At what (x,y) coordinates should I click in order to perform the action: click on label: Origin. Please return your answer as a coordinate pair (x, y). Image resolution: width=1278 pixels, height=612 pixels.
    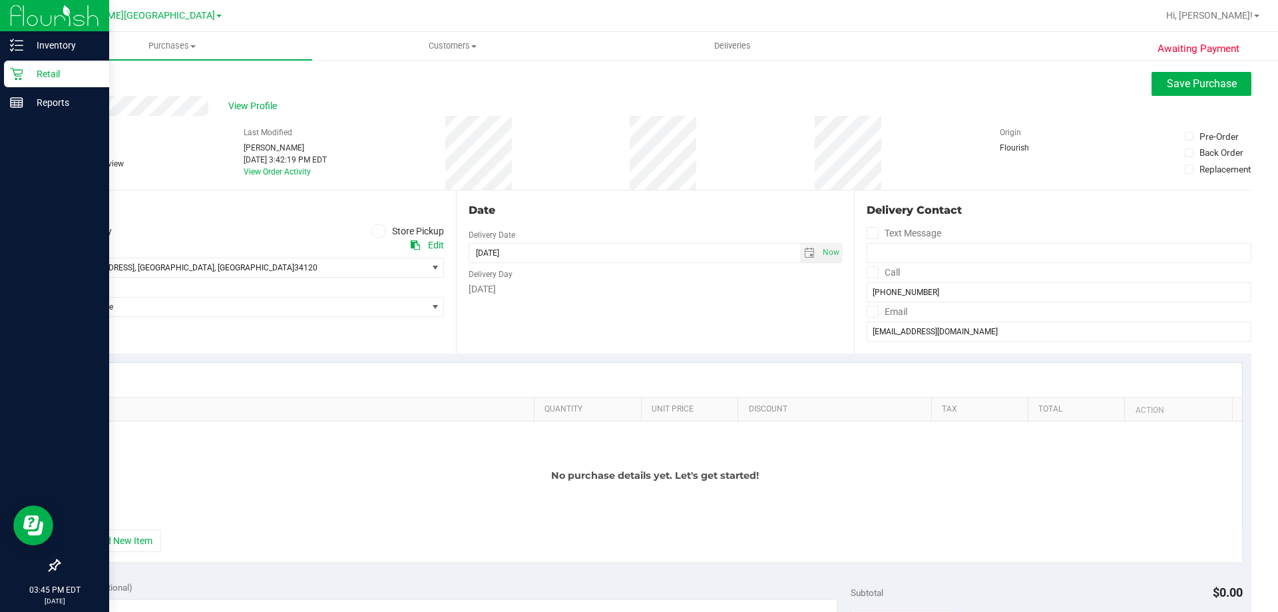
    Looking at the image, I should click on (1011, 133).